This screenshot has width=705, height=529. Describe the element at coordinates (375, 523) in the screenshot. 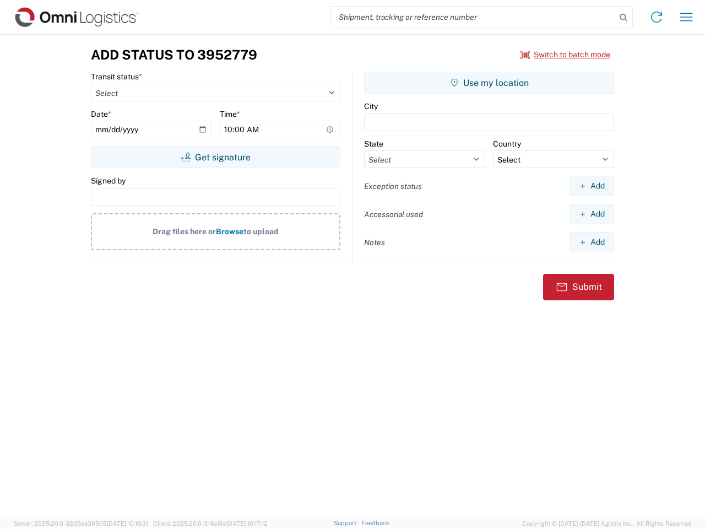

I see `a: Feedback` at that location.